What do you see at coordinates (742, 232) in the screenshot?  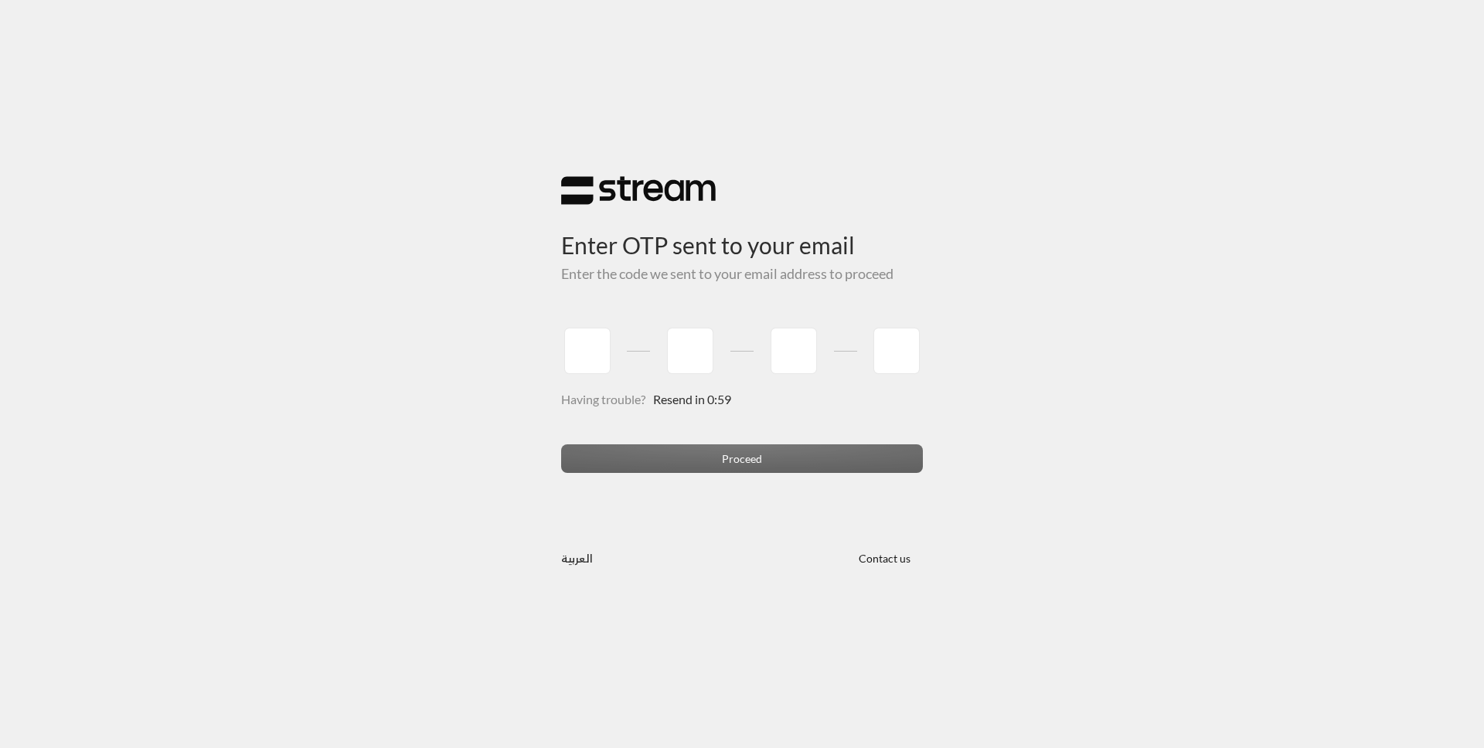 I see `h3: Enter OTP sent to your email` at bounding box center [742, 232].